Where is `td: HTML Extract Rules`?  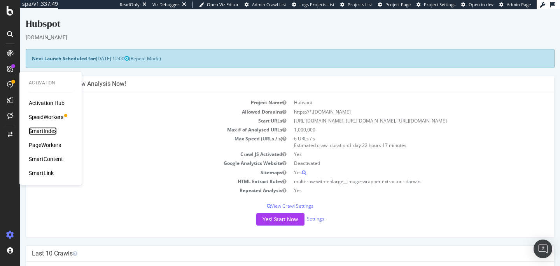
td: HTML Extract Rules is located at coordinates (141, 172).